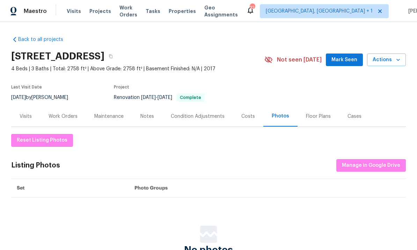 The image size is (417, 250). I want to click on span: Tasks, so click(153, 11).